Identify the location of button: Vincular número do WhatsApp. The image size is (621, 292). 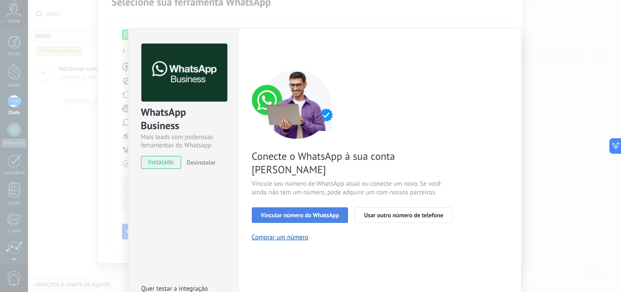
(300, 215).